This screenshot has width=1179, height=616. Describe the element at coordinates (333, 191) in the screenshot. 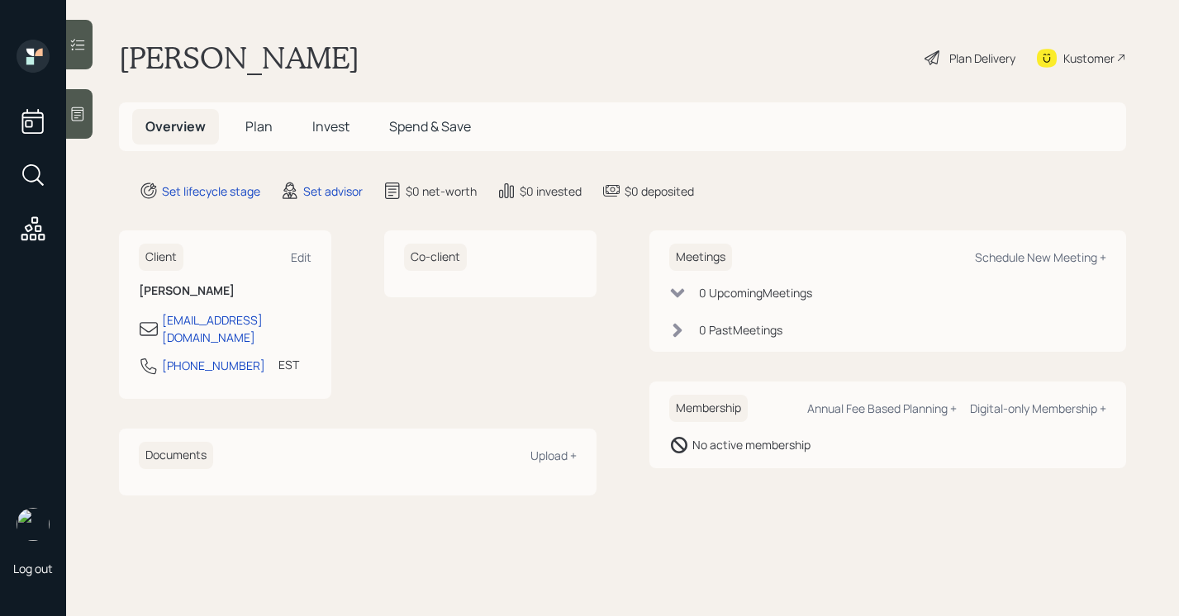

I see `div: Set advisor` at that location.